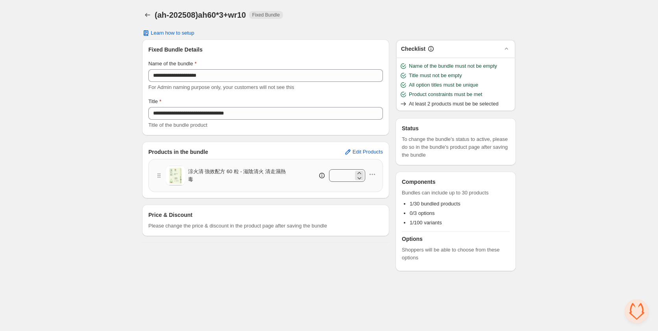 The height and width of the screenshot is (331, 658). What do you see at coordinates (221, 87) in the screenshot?
I see `span: For Admin naming purpose only, your customers will not see this` at bounding box center [221, 87].